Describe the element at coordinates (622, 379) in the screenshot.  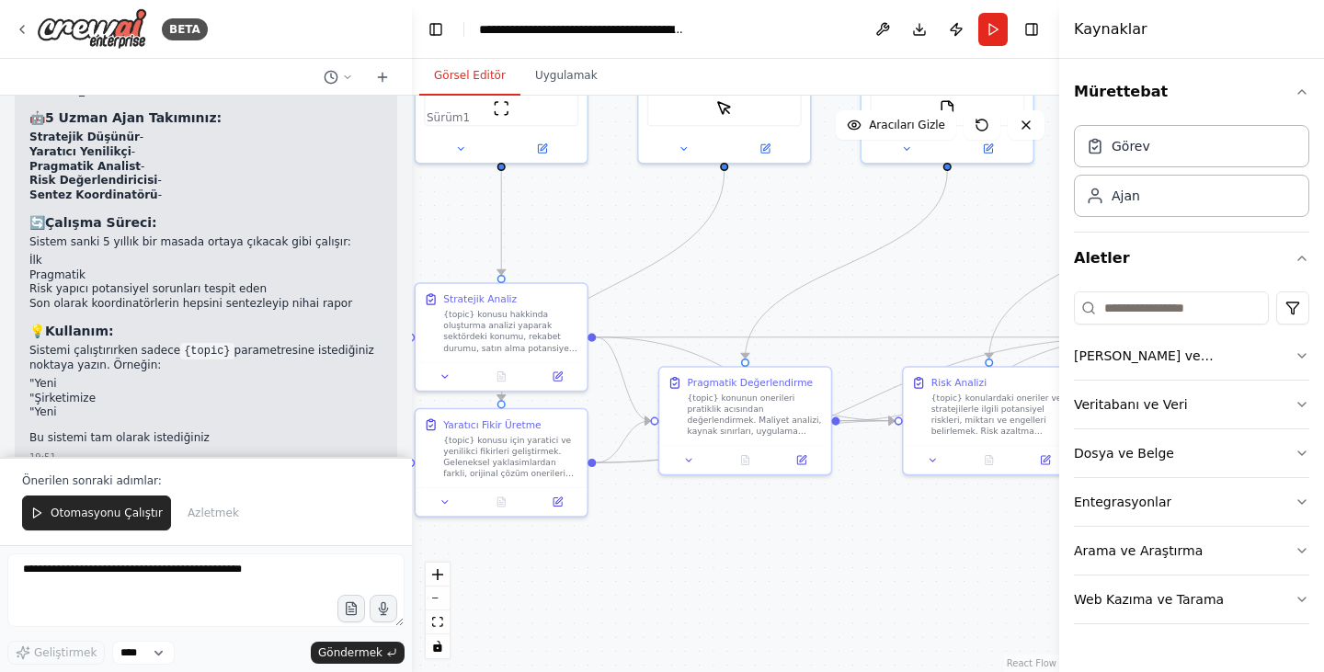
I see `g: Edge from 2d9f71c2-790c-4c7b-aff5-9f4a9e022987 to 6f55e216-144b-412b-aced-0715e9eaccab` at that location.